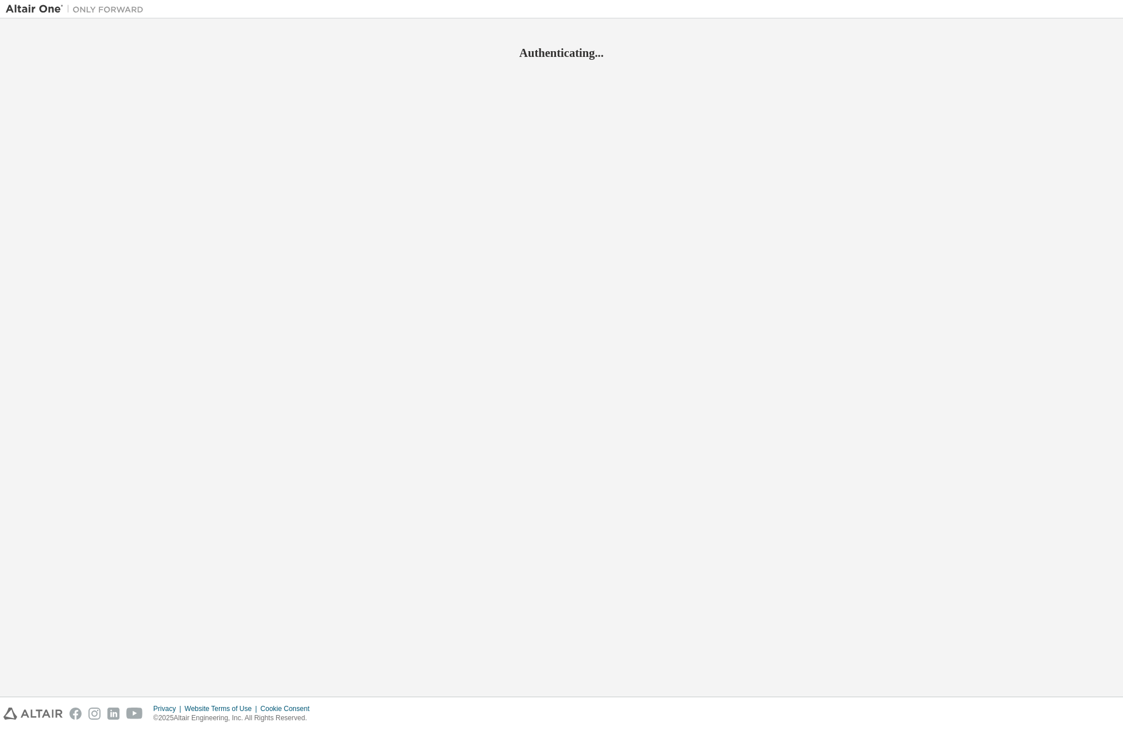 This screenshot has height=730, width=1123. I want to click on p: © 2025 Altair Engineering, Inc. All Rights Reserved., so click(235, 718).